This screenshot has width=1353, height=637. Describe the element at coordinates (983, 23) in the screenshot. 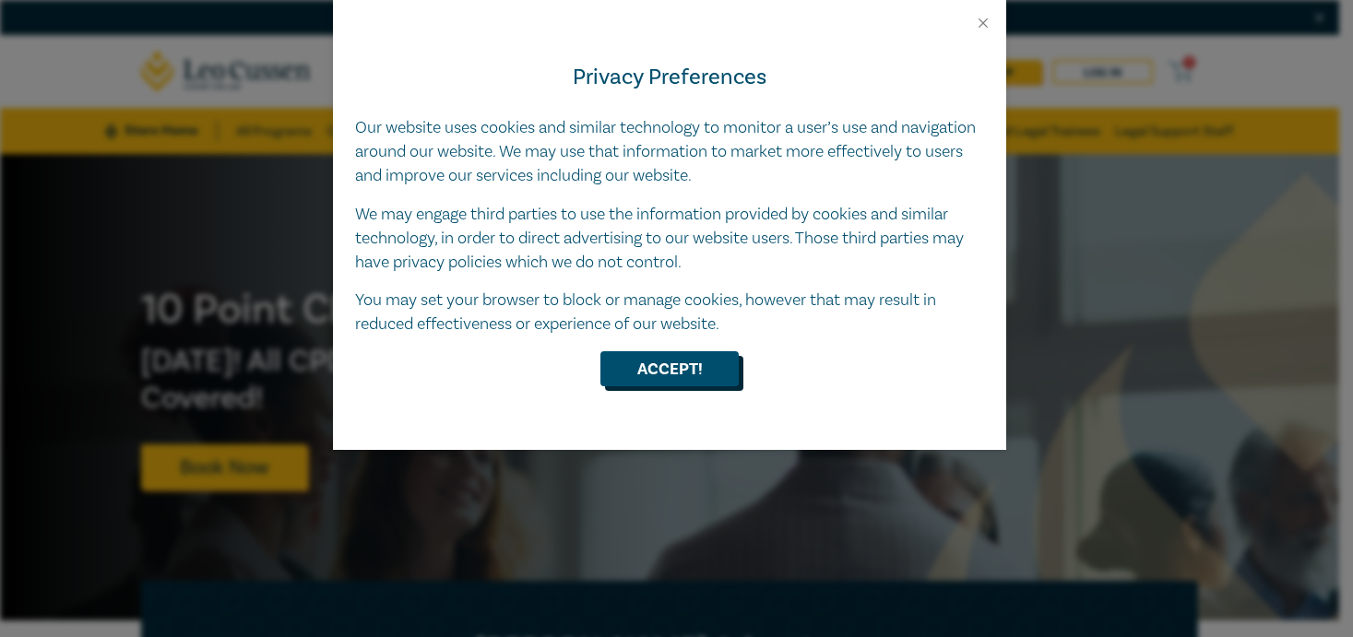

I see `button: Close` at that location.